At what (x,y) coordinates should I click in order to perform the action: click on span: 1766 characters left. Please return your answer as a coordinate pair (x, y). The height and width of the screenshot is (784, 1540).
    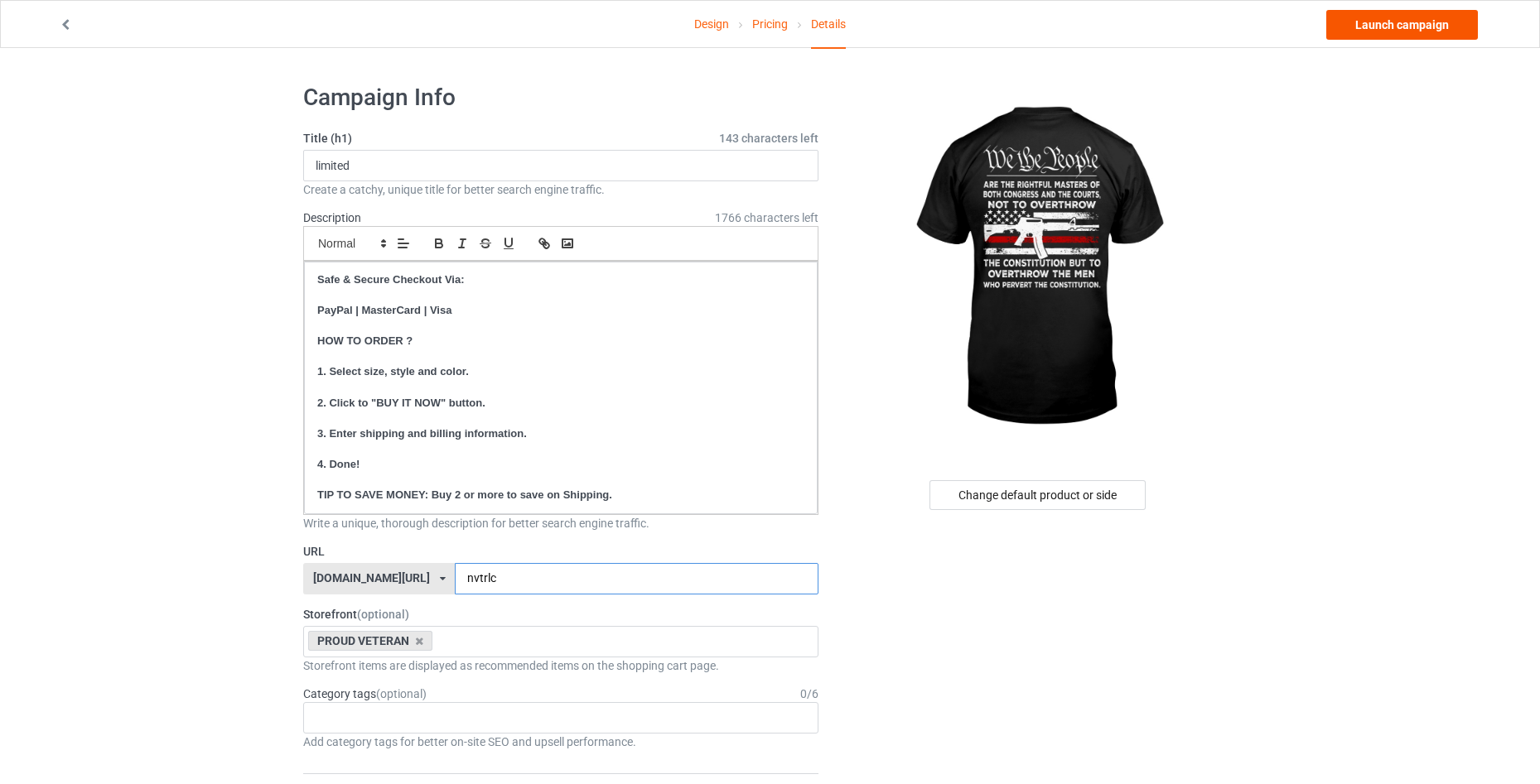
    Looking at the image, I should click on (767, 218).